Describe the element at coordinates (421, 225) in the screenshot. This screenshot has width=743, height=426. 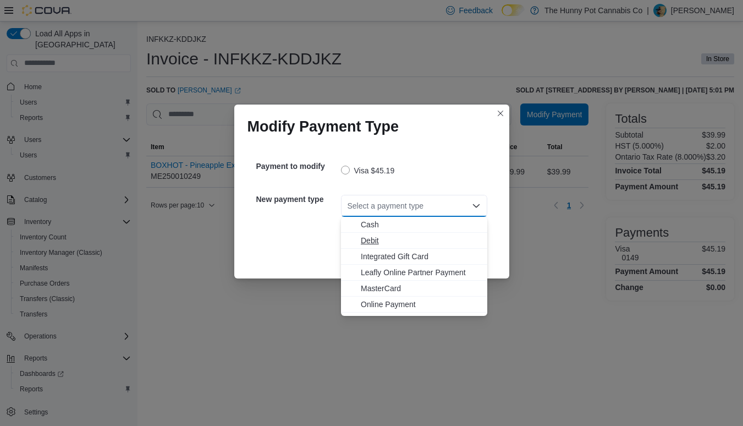
I see `span: Cash` at that location.